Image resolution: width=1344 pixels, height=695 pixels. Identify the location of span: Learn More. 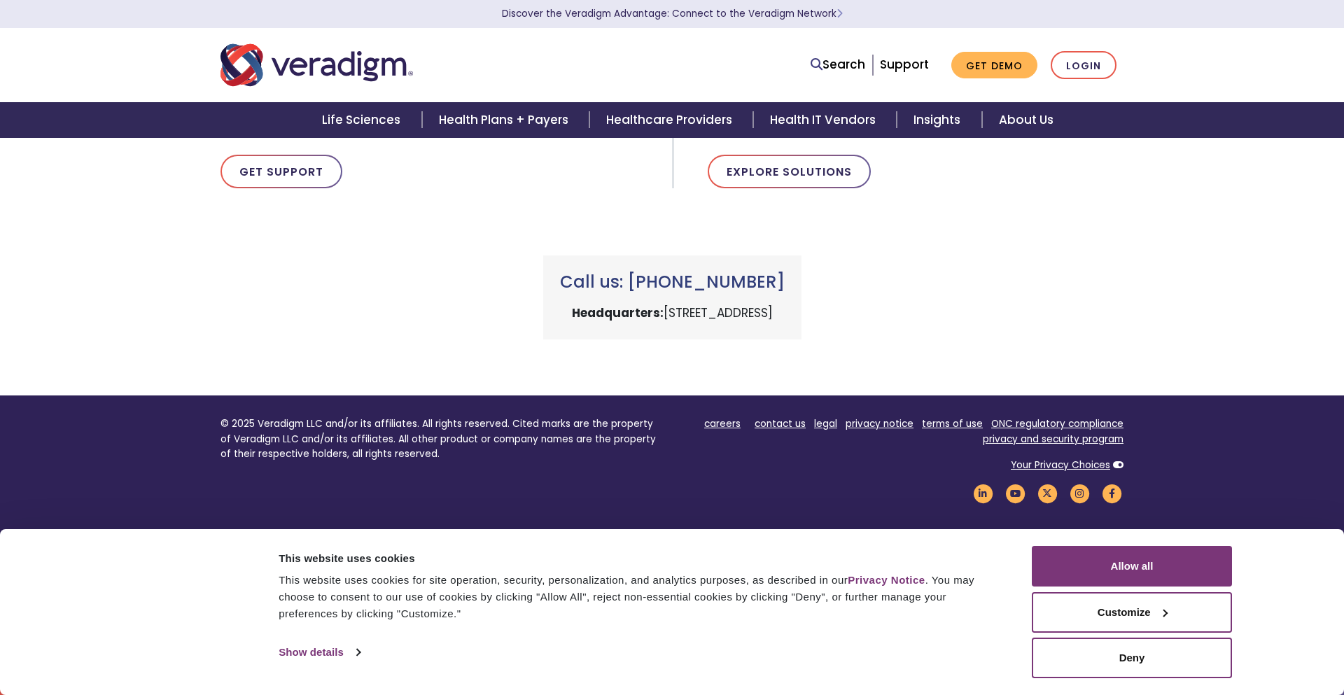
(840, 13).